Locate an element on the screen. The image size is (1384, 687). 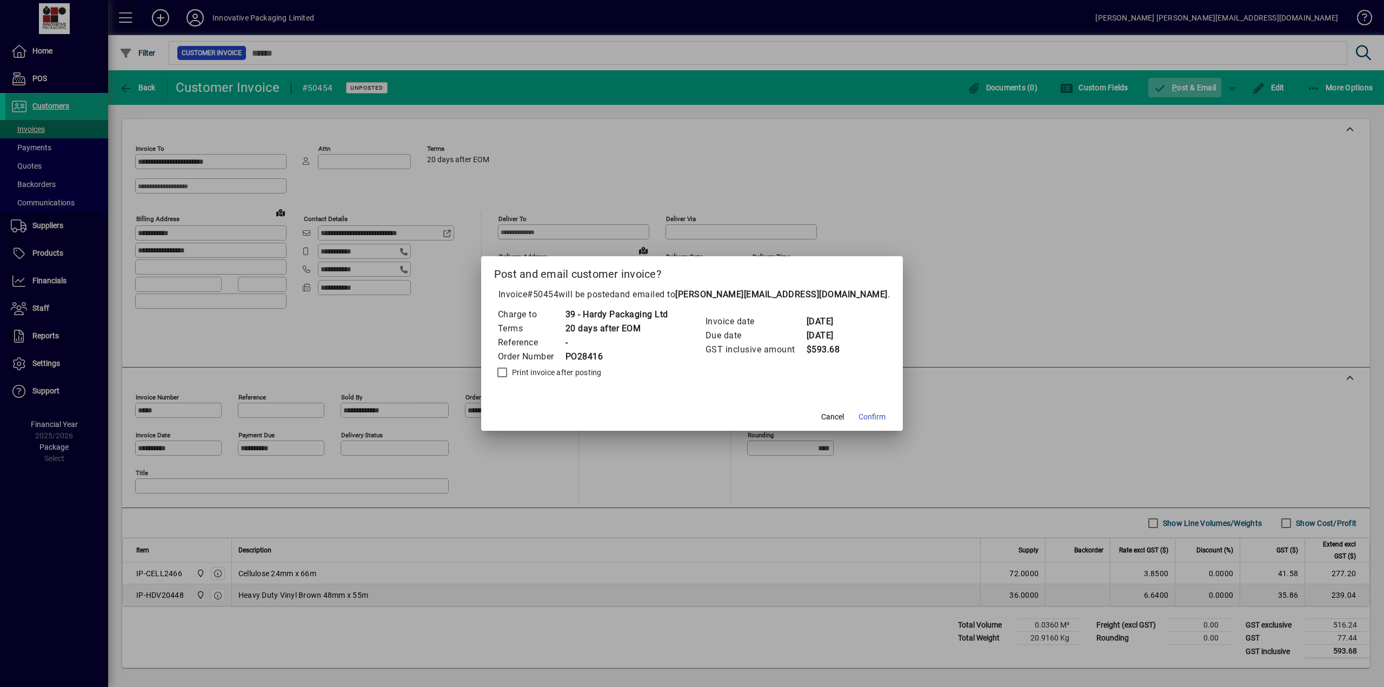
span: #50454 is located at coordinates (543, 294).